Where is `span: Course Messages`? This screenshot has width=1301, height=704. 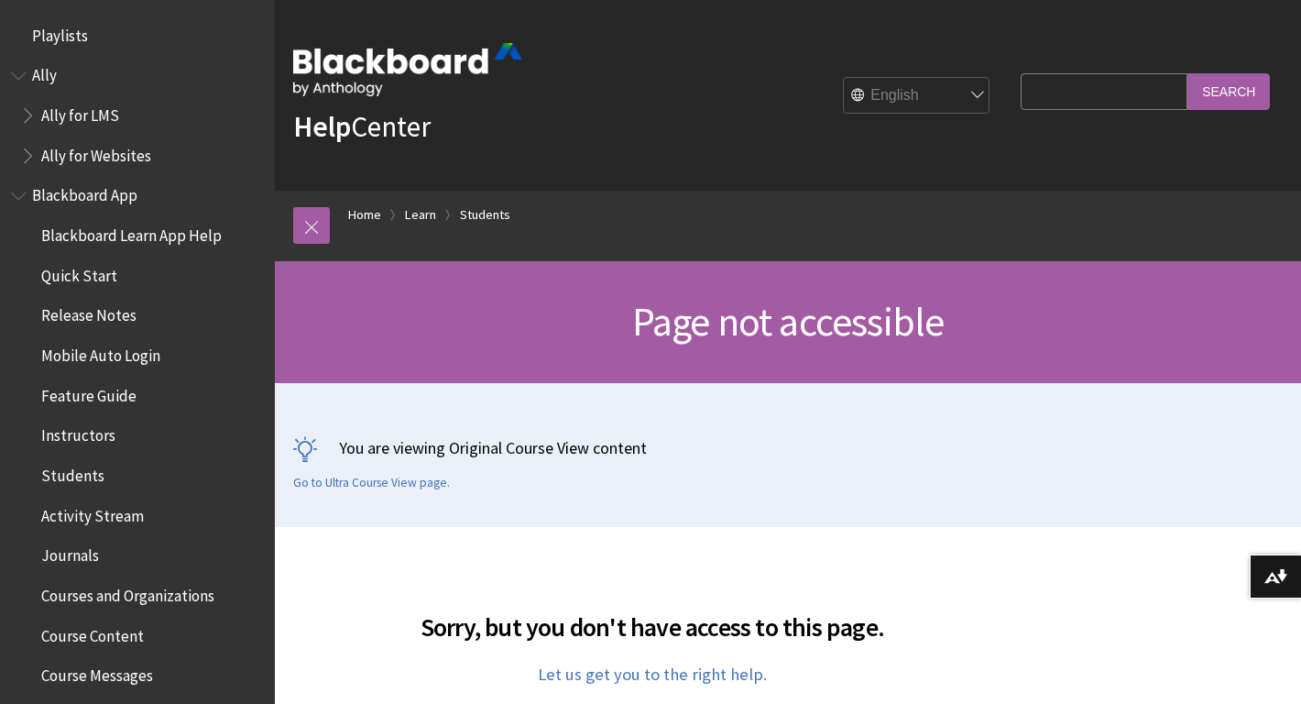 span: Course Messages is located at coordinates (97, 673).